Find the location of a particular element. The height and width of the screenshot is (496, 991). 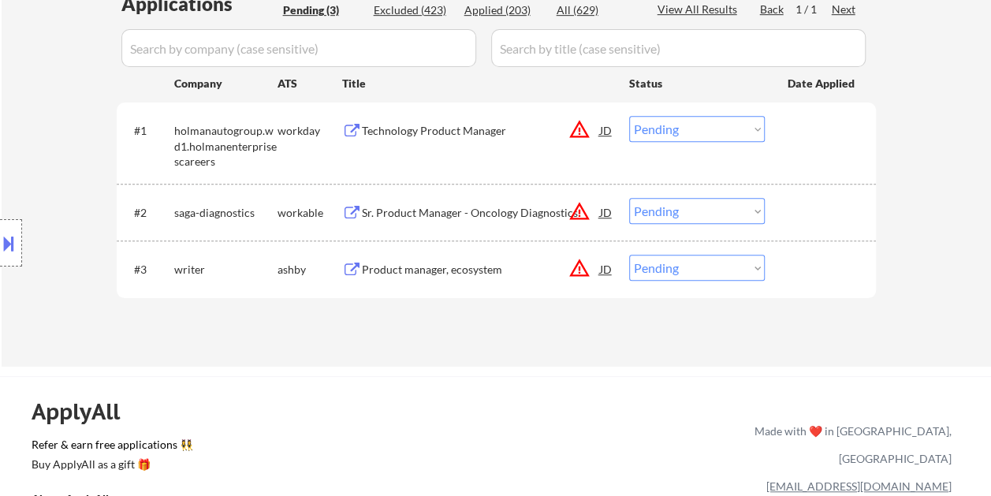

div: ATS is located at coordinates (310, 84).